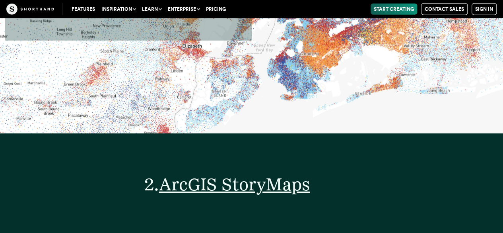 This screenshot has height=233, width=503. I want to click on a: Contact Sales, so click(444, 9).